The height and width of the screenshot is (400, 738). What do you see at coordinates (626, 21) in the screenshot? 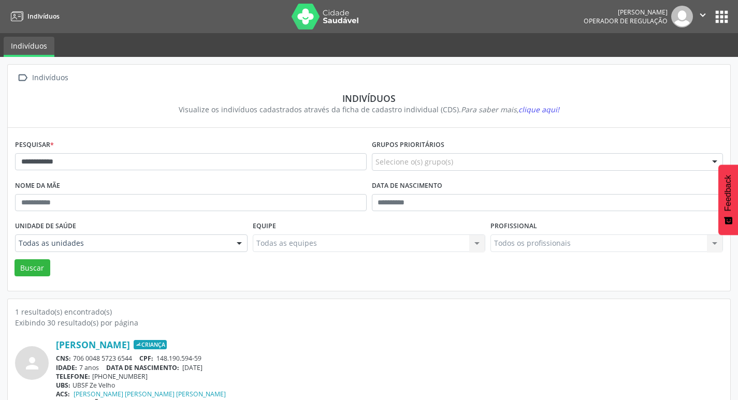
I see `span: Operador de regulação` at bounding box center [626, 21].